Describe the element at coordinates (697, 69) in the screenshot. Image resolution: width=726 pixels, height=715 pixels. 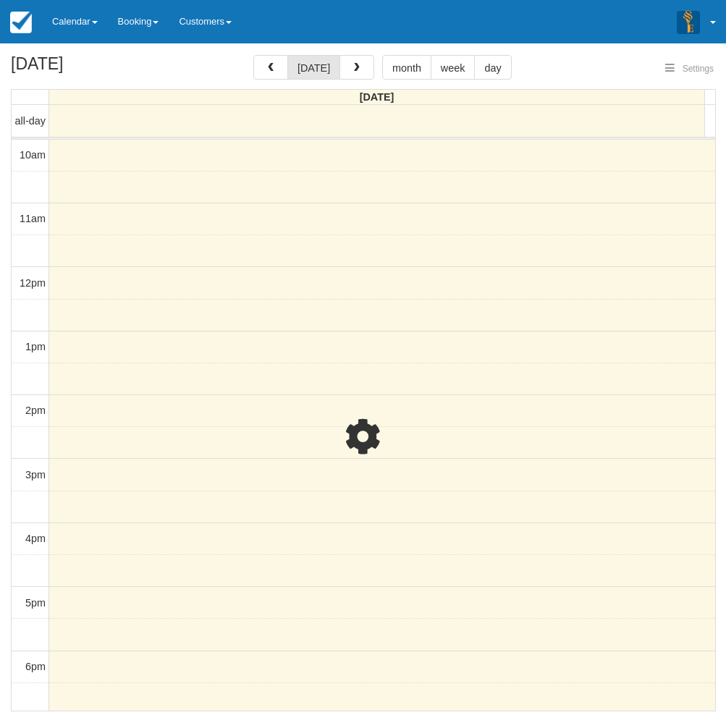
I see `span: Settings` at that location.